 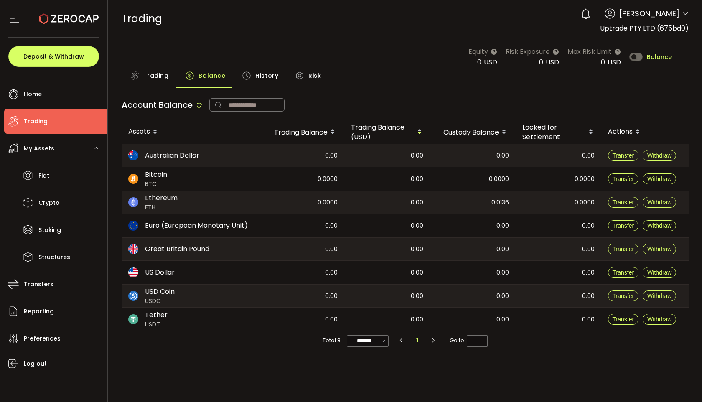 I want to click on span: Log out, so click(x=35, y=363).